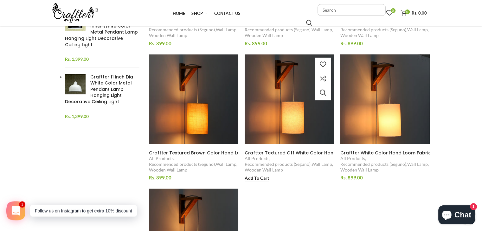 Image resolution: width=482 pixels, height=231 pixels. I want to click on a: Add to Cart, so click(257, 178).